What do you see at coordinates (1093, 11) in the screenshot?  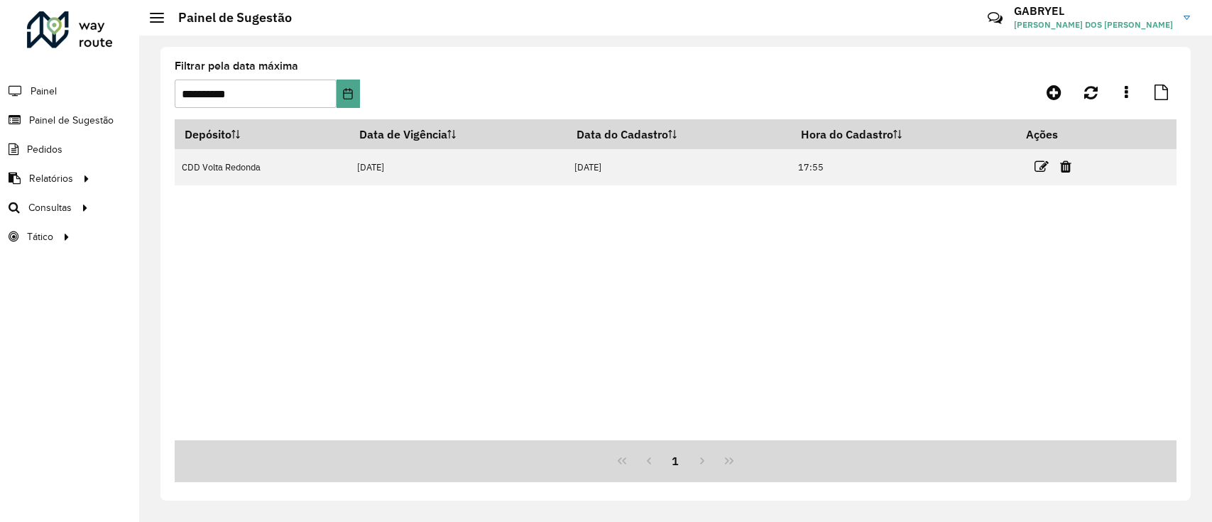 I see `h3: GABRYEL` at bounding box center [1093, 11].